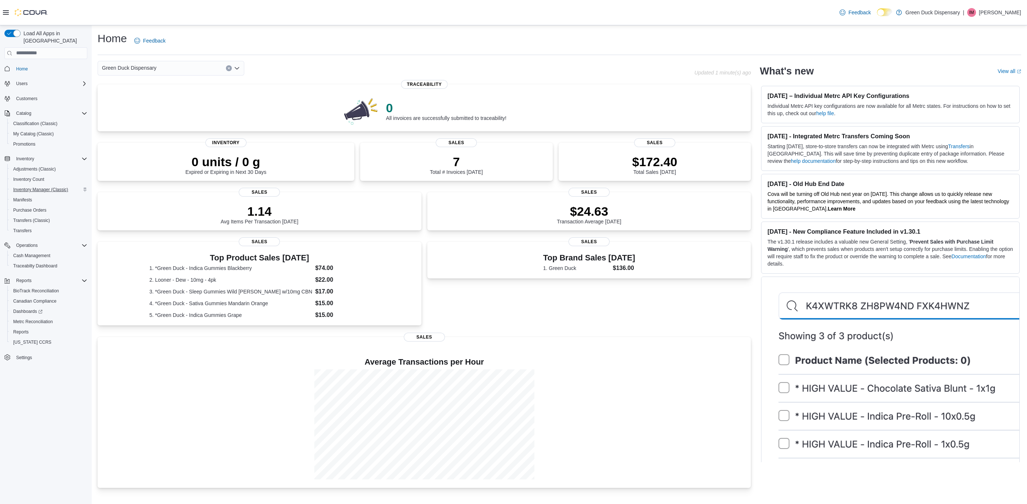 This screenshot has height=504, width=1027. I want to click on dd: $22.00, so click(342, 280).